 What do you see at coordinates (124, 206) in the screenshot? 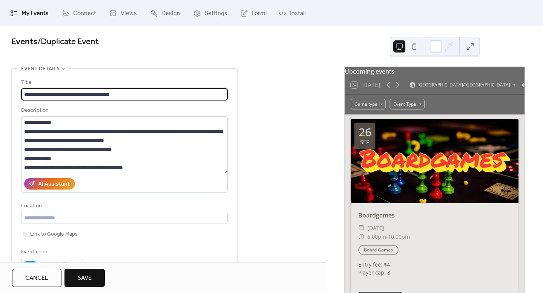
I see `div: Location` at bounding box center [124, 206].